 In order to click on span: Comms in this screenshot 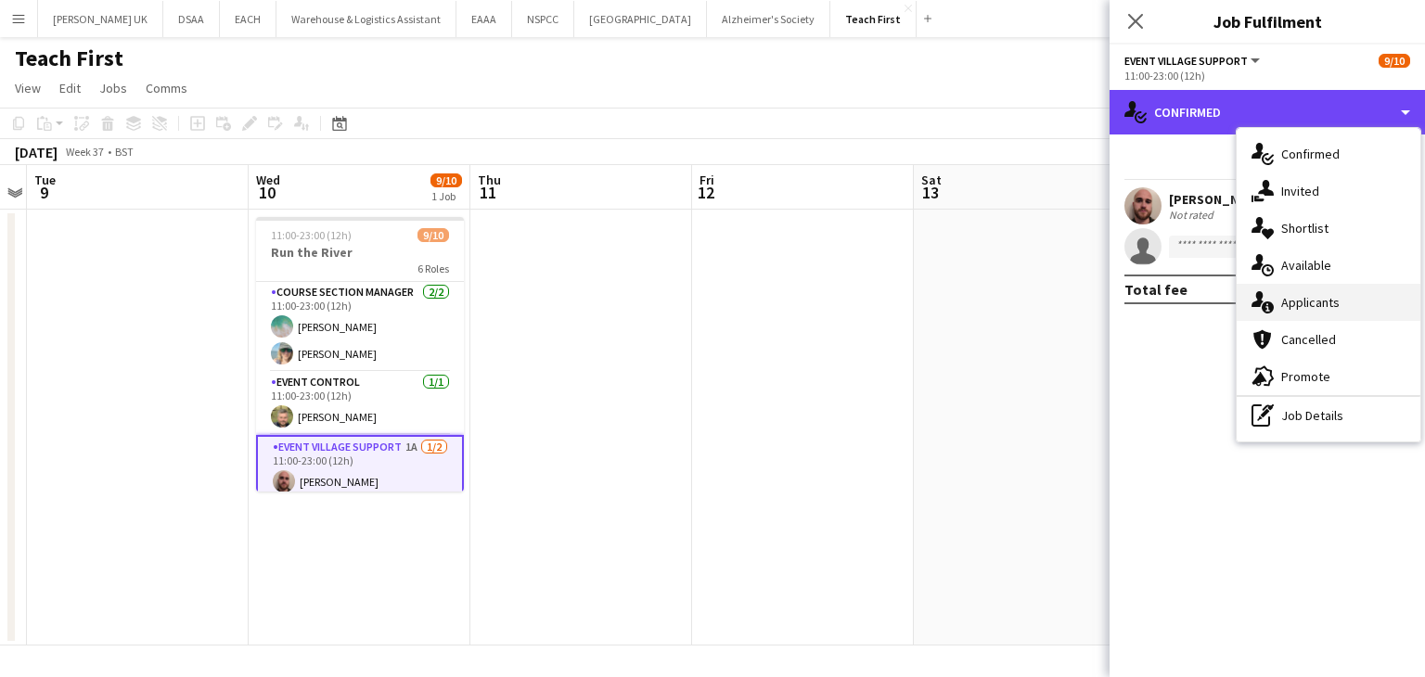, I will do `click(166, 88)`.